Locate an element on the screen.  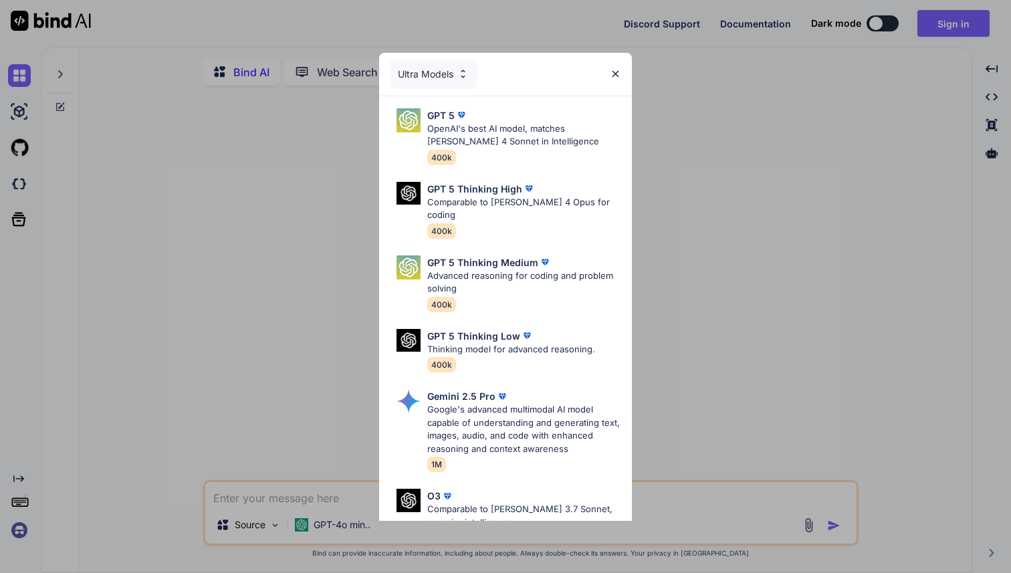
div: Ultra Models is located at coordinates (433, 74).